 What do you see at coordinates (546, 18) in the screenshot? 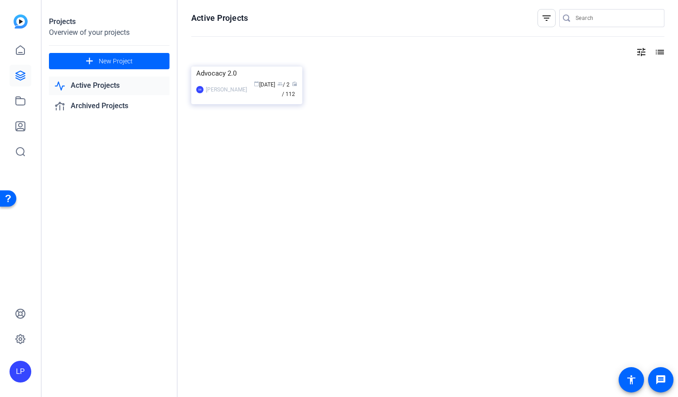
I see `mat-icon: filter_list` at bounding box center [546, 18].